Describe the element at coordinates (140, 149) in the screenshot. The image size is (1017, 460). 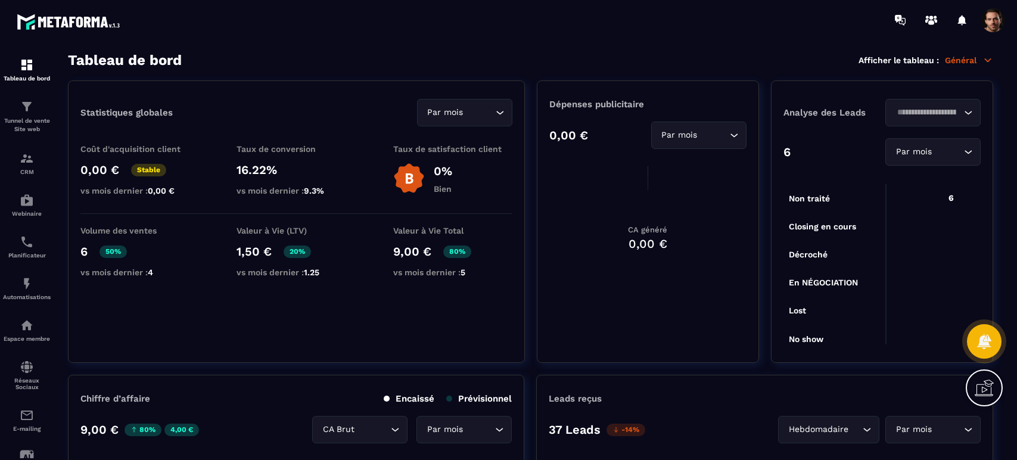
I see `p: Coût d'acquisition client` at that location.